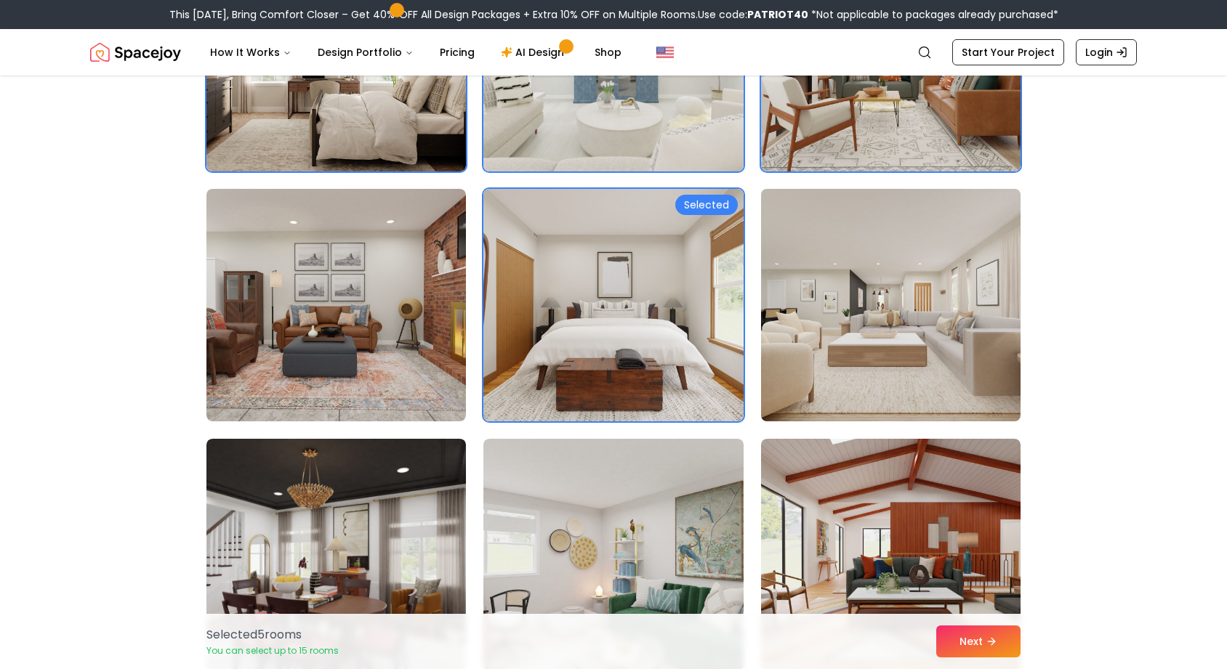 The width and height of the screenshot is (1227, 669). What do you see at coordinates (665, 52) in the screenshot?
I see `img: United States` at bounding box center [665, 52].